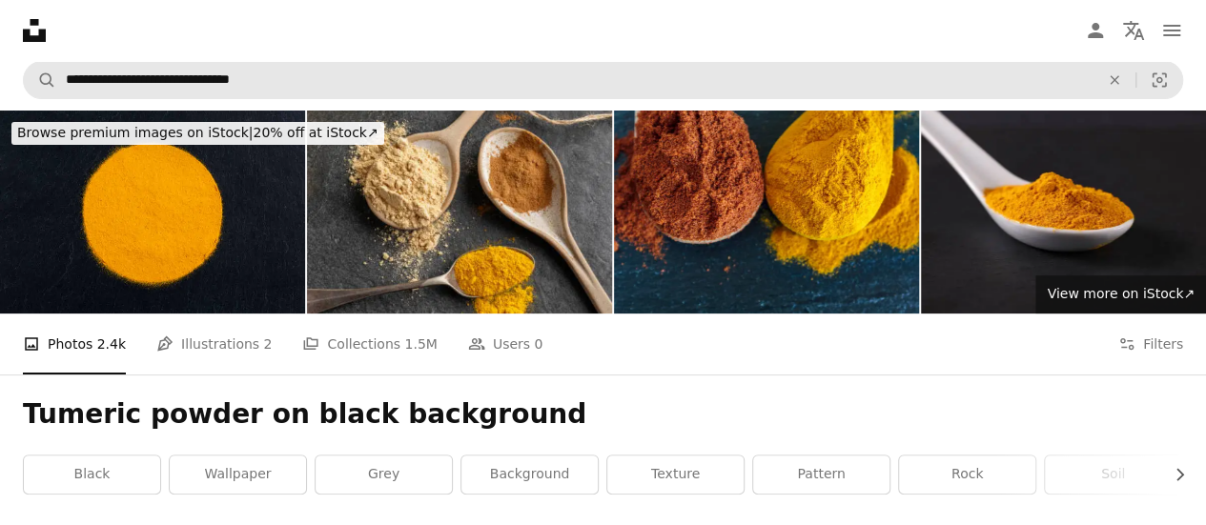 The width and height of the screenshot is (1206, 525). Describe the element at coordinates (40, 80) in the screenshot. I see `button: Search Unsplash` at that location.